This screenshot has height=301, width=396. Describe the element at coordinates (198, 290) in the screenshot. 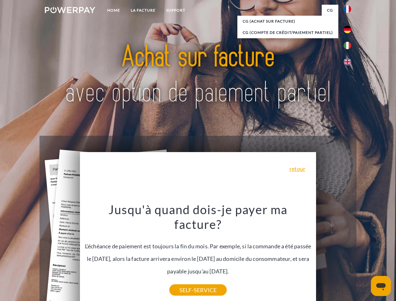

I see `a: SELF-SERVICE` at that location.